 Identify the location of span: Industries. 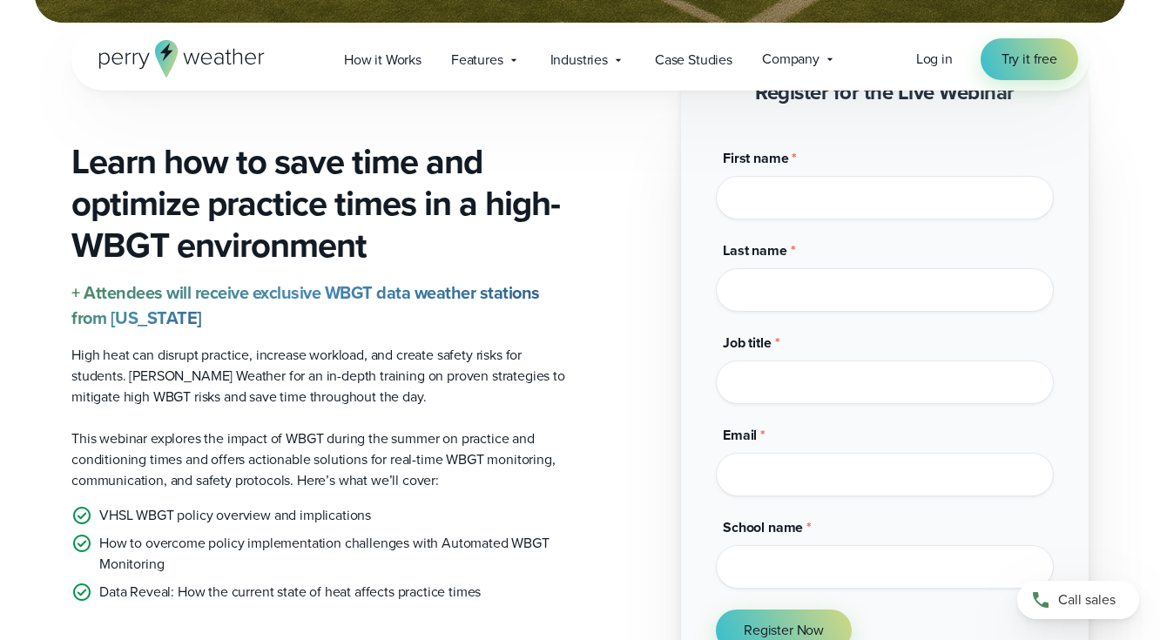
(579, 60).